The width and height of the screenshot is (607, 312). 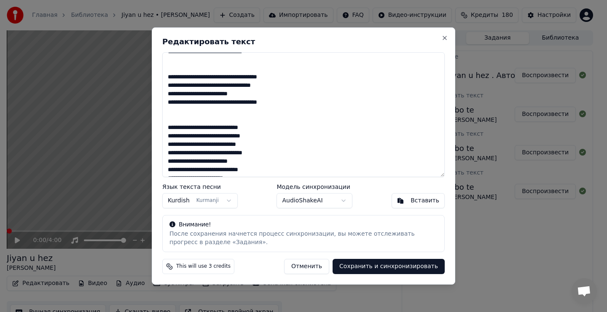 I want to click on button: Вставить, so click(x=418, y=201).